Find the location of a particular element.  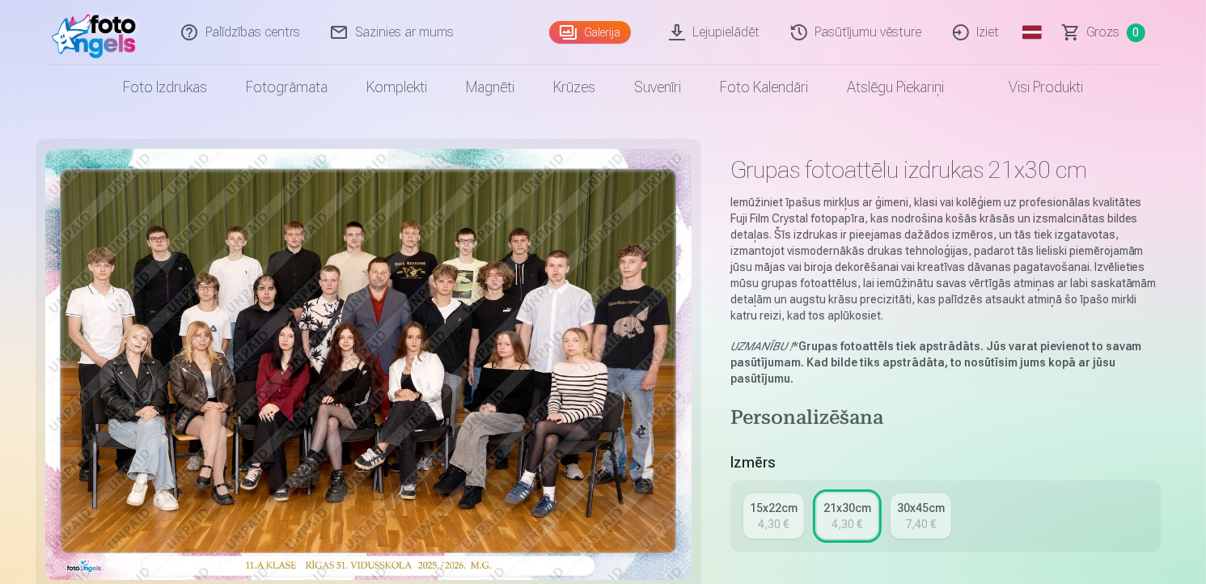

h5: Izmērs is located at coordinates (946, 463).